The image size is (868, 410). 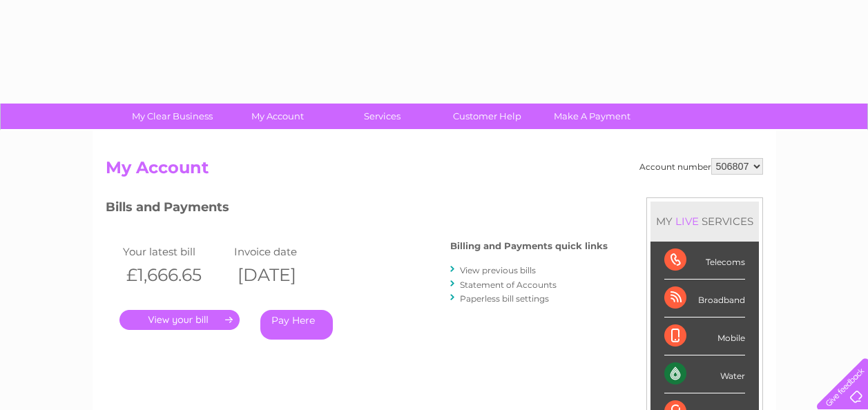 What do you see at coordinates (504, 298) in the screenshot?
I see `a: Paperless bill settings` at bounding box center [504, 298].